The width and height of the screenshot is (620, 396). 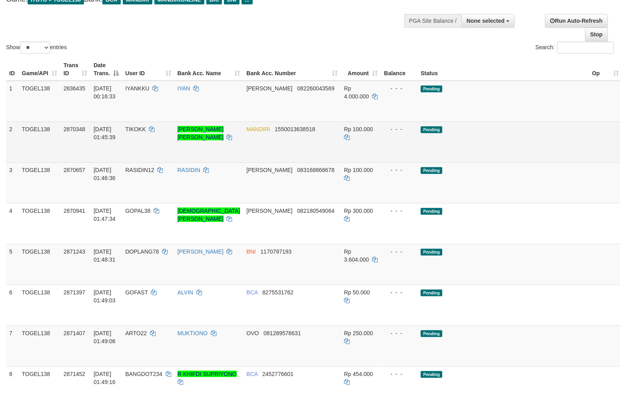 What do you see at coordinates (316, 88) in the screenshot?
I see `span: Copy 082260043569 to clipboard` at bounding box center [316, 88].